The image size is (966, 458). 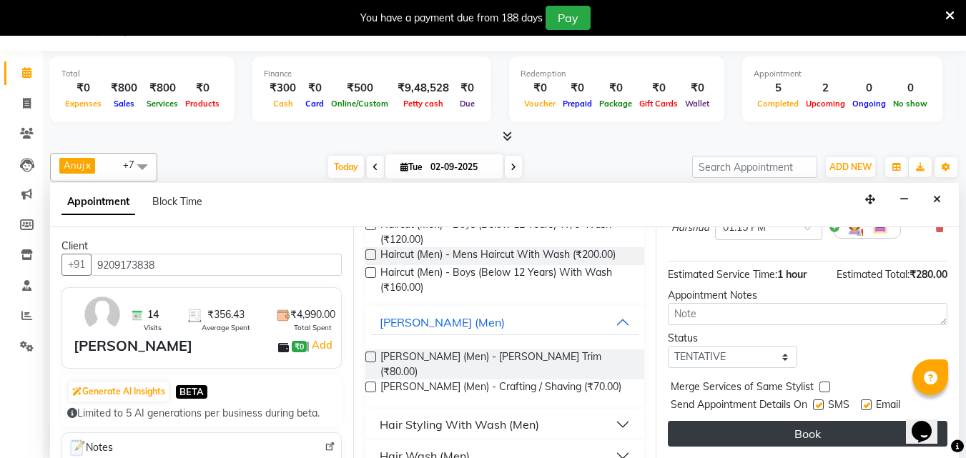 I want to click on span: Petty cash, so click(x=423, y=104).